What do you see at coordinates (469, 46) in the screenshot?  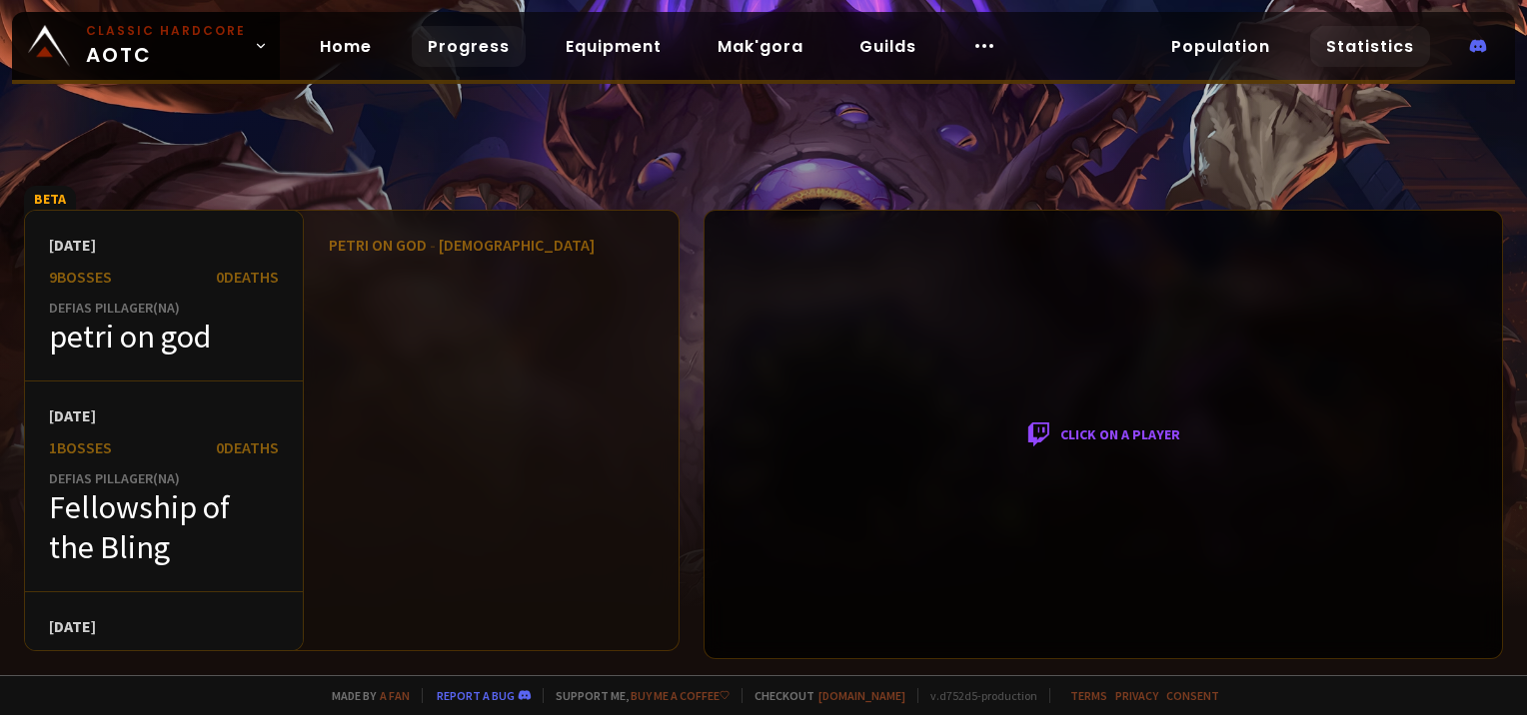 I see `a: Progress` at bounding box center [469, 46].